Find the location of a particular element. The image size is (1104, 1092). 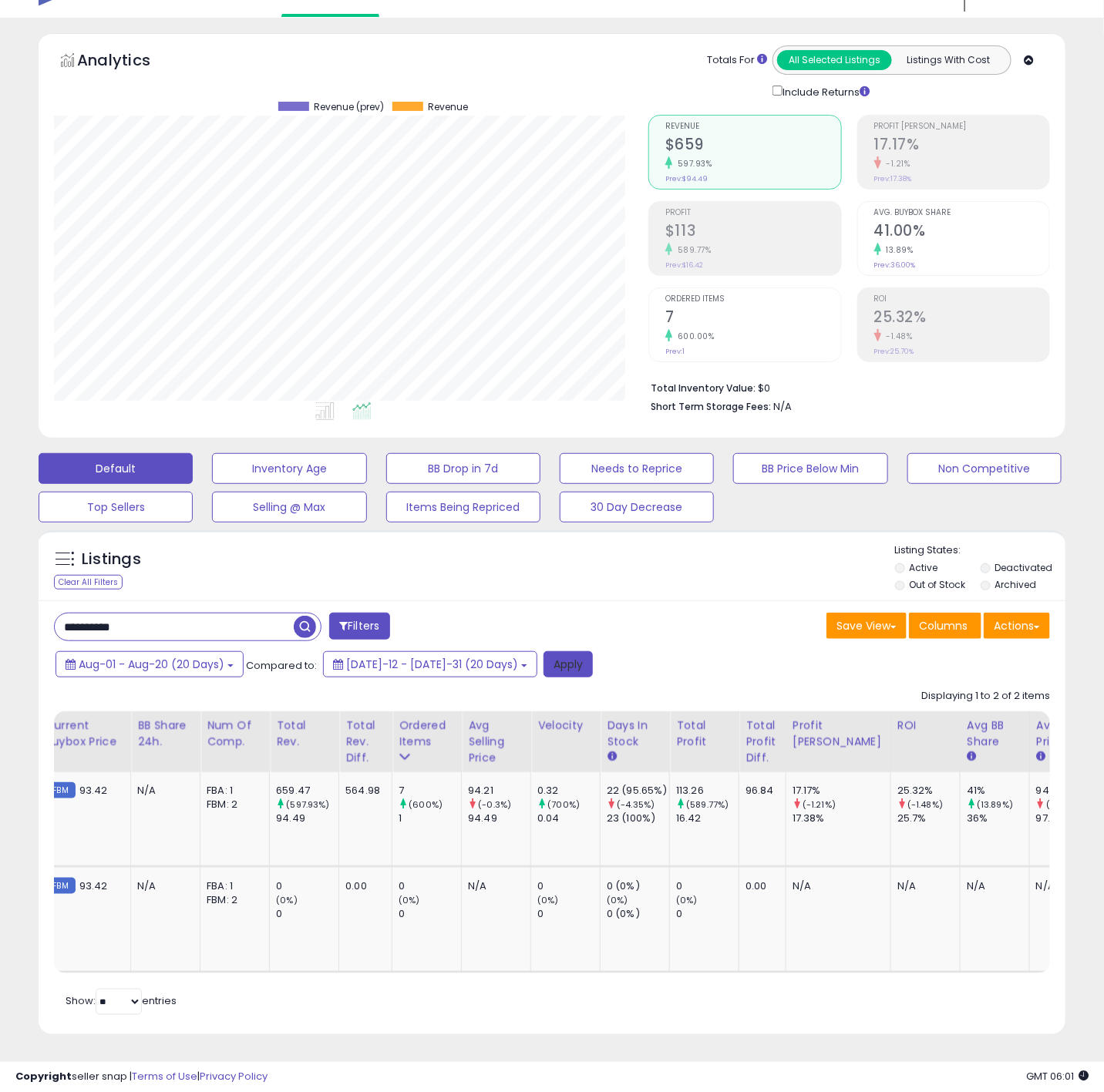

small: Prev: $16.42 is located at coordinates (684, 265).